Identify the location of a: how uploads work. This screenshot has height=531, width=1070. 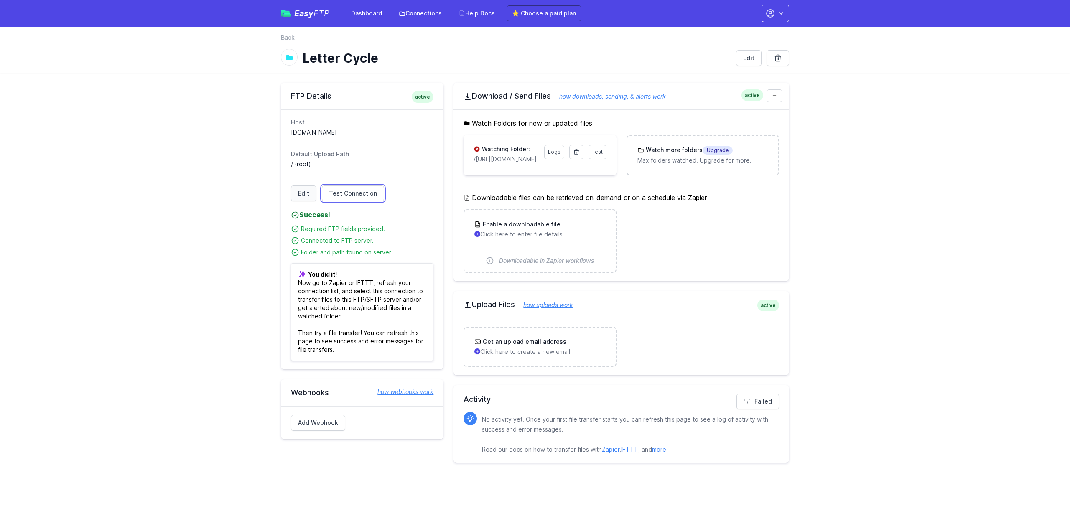
(544, 305).